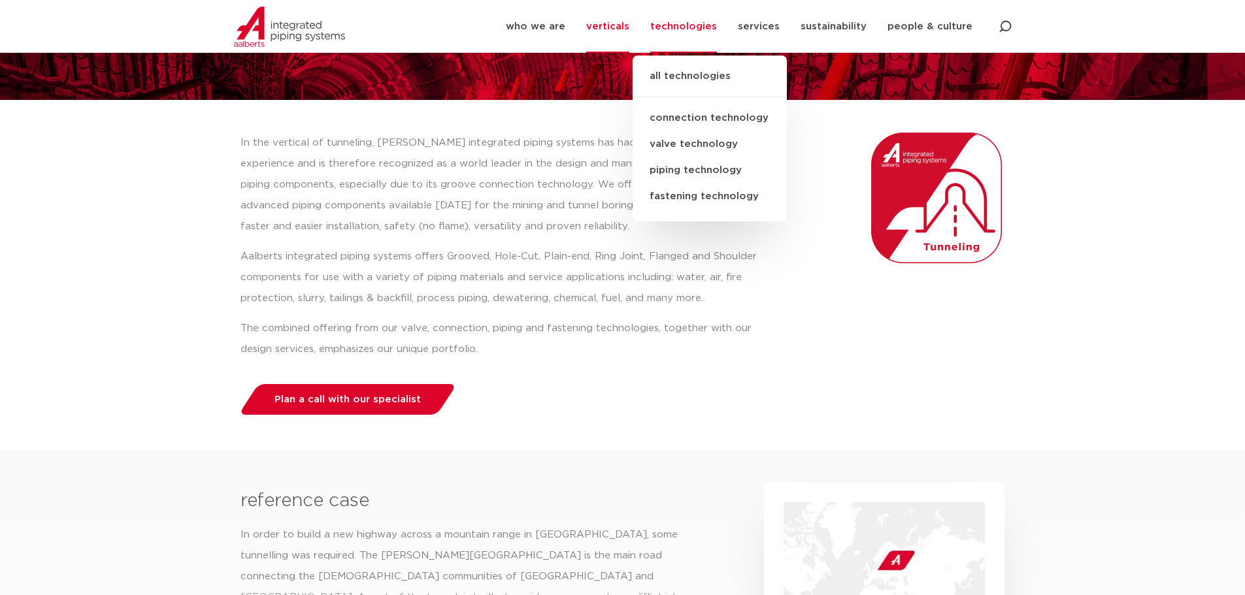 Image resolution: width=1245 pixels, height=595 pixels. Describe the element at coordinates (710, 83) in the screenshot. I see `a: all technologies` at that location.